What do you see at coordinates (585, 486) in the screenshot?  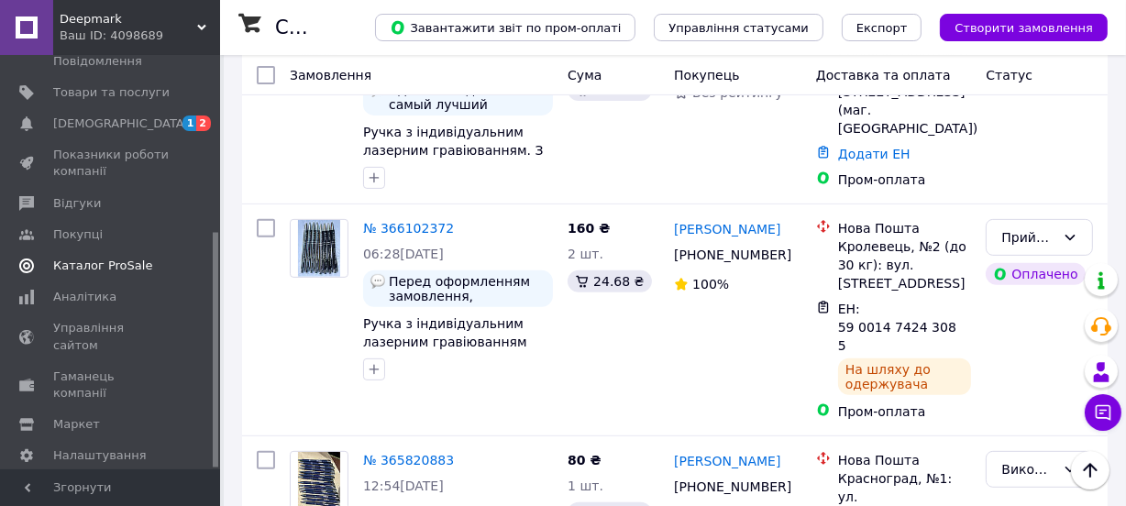 I see `span: 1 шт.` at bounding box center [585, 486].